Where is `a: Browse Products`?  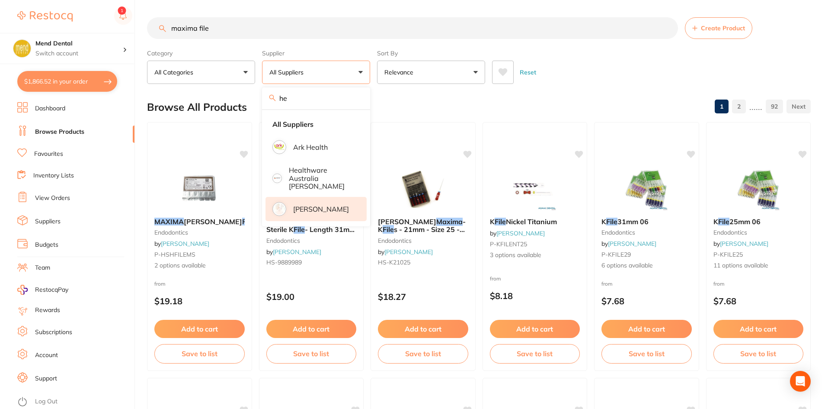 a: Browse Products is located at coordinates (60, 132).